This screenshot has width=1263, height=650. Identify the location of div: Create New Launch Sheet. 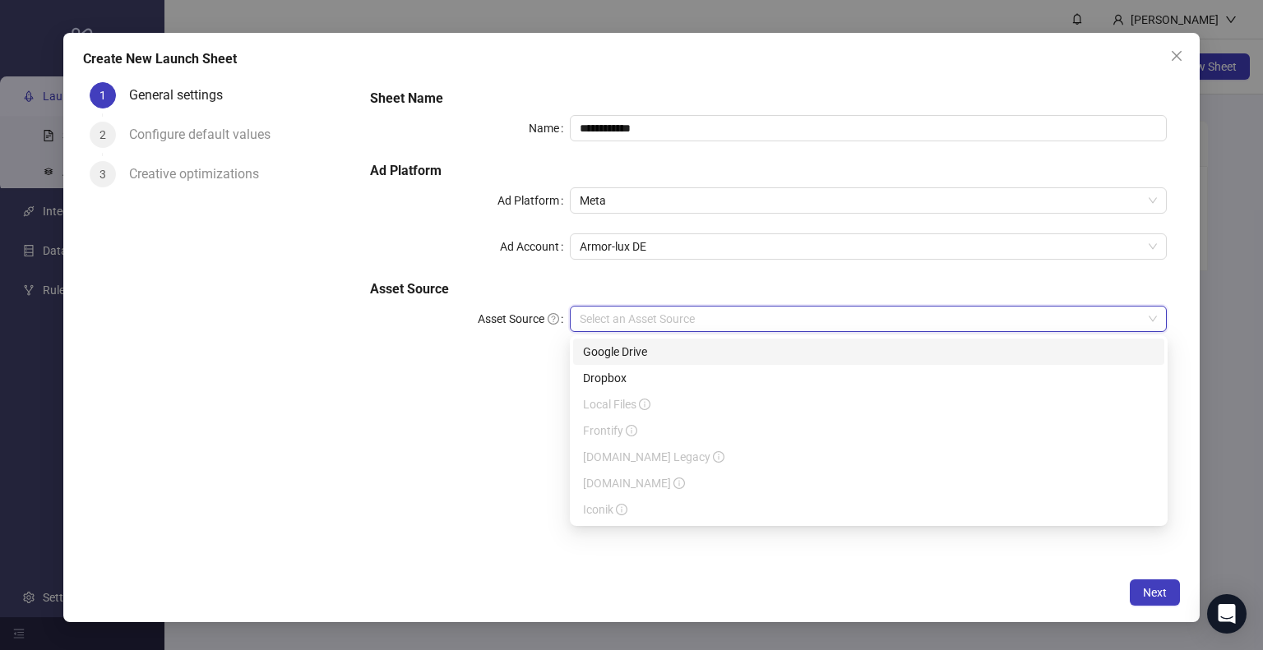
(632, 59).